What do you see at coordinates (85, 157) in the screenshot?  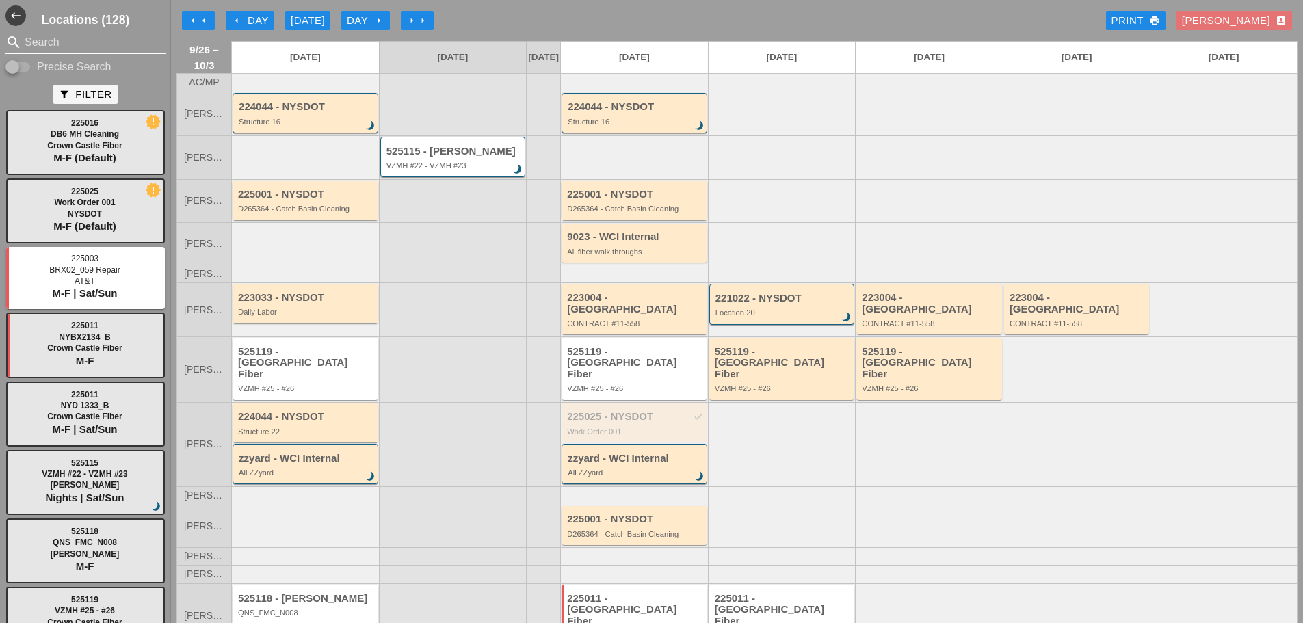 I see `span: M-F (Default)` at bounding box center [85, 157].